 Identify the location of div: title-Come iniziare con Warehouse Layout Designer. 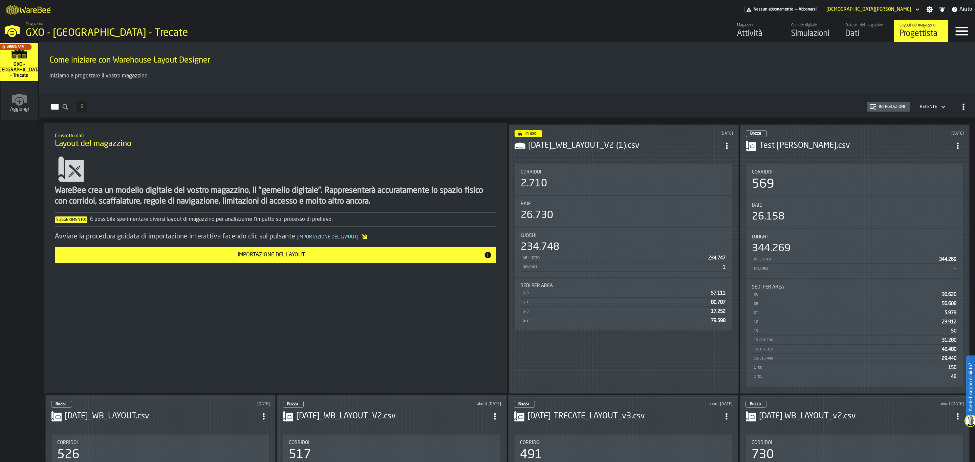
(507, 60).